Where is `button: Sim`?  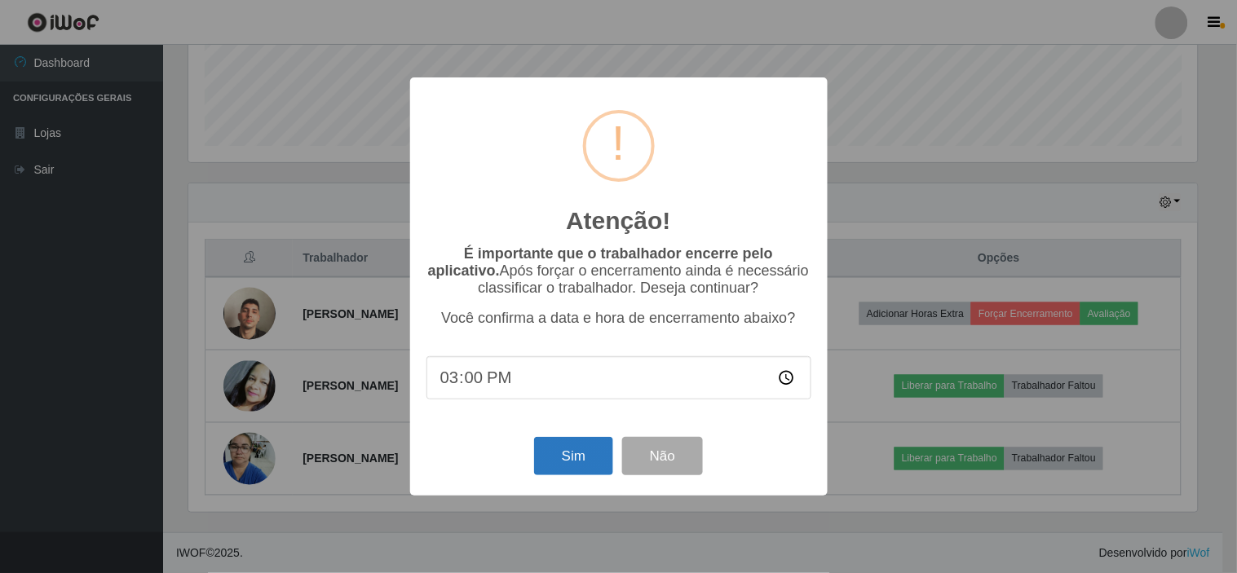
button: Sim is located at coordinates (573, 456).